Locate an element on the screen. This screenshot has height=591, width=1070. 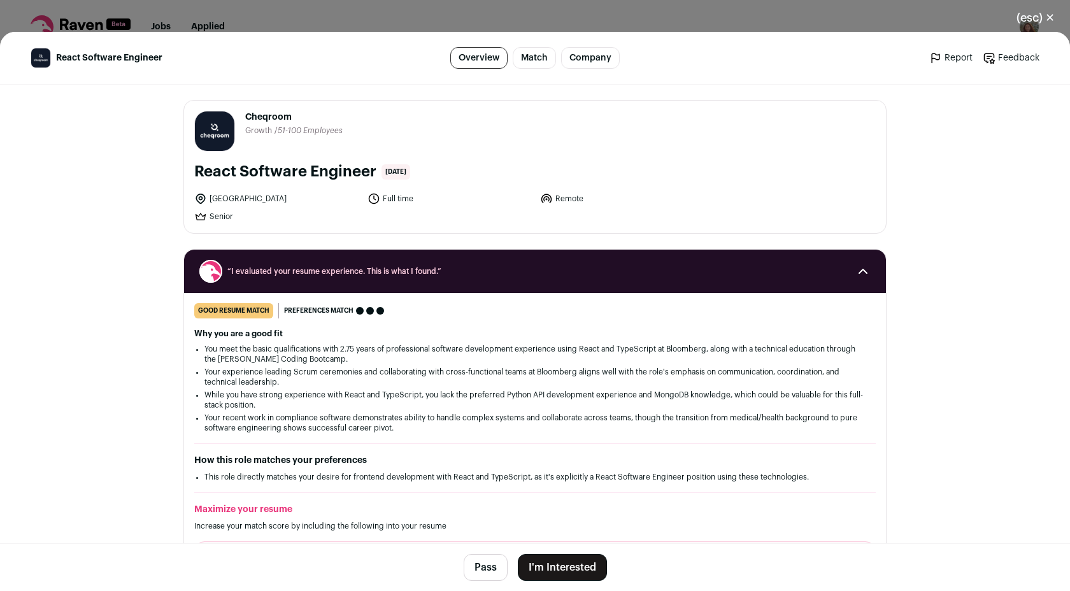
span: React Software Engineer is located at coordinates (109, 58).